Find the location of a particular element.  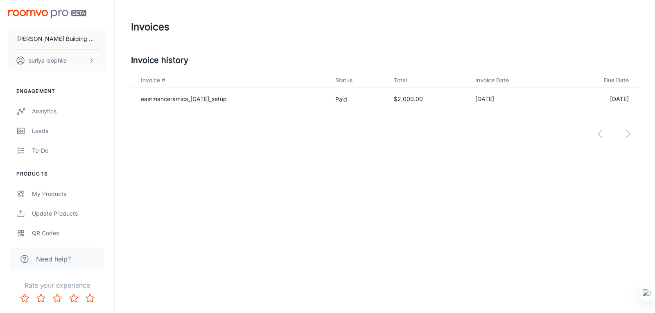

div: Analytics is located at coordinates (69, 111).